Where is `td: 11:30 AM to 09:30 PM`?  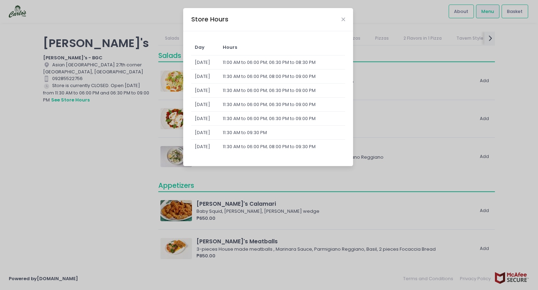 td: 11:30 AM to 09:30 PM is located at coordinates (282, 132).